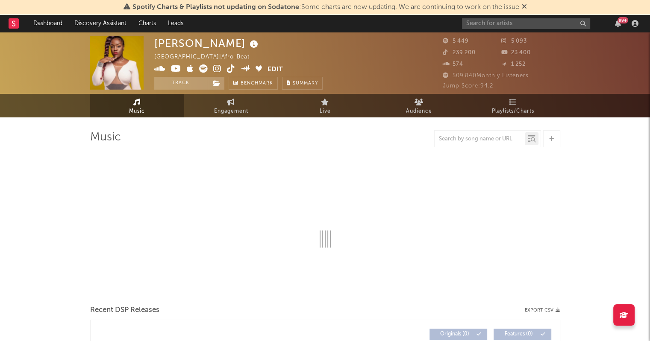  I want to click on span: 574, so click(453, 64).